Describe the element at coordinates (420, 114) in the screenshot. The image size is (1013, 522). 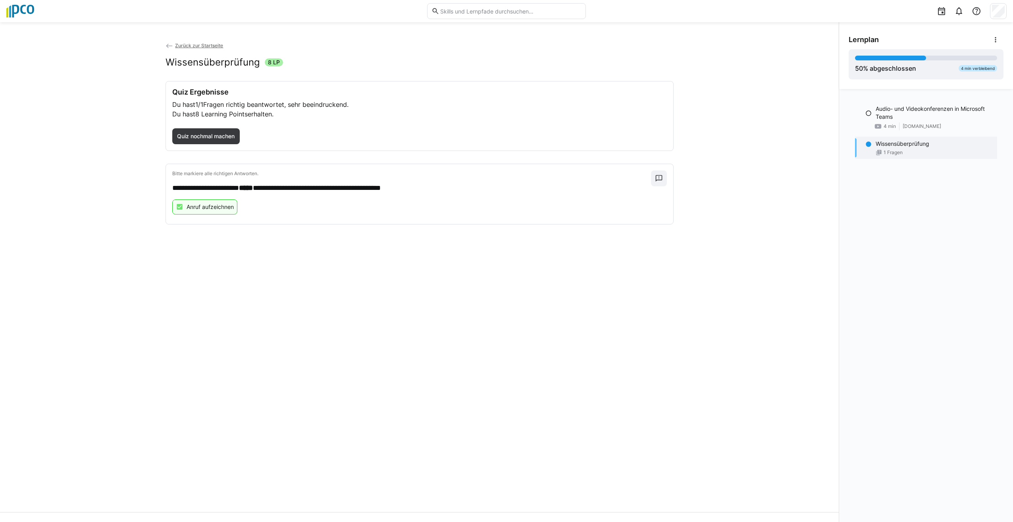
I see `p: Du hast erhalten.` at that location.